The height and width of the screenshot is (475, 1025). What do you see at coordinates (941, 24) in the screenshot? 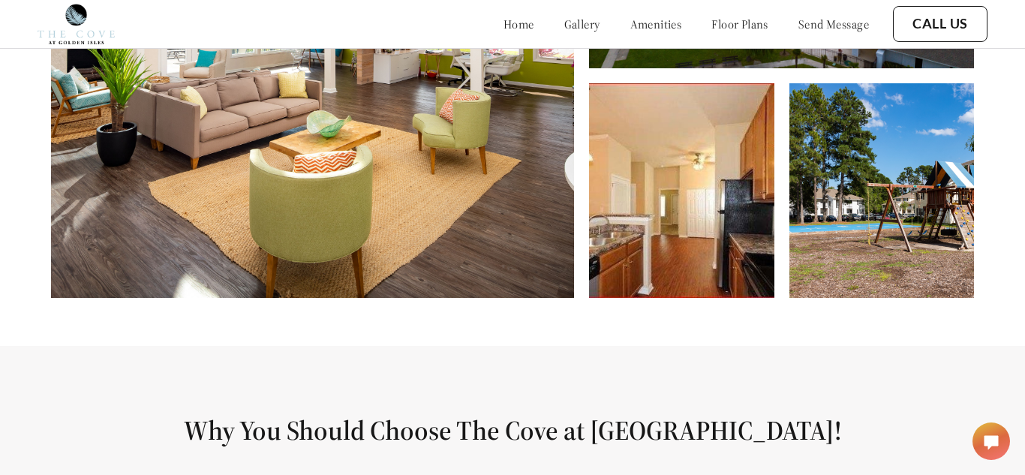
I see `a: Call Us` at bounding box center [941, 24].